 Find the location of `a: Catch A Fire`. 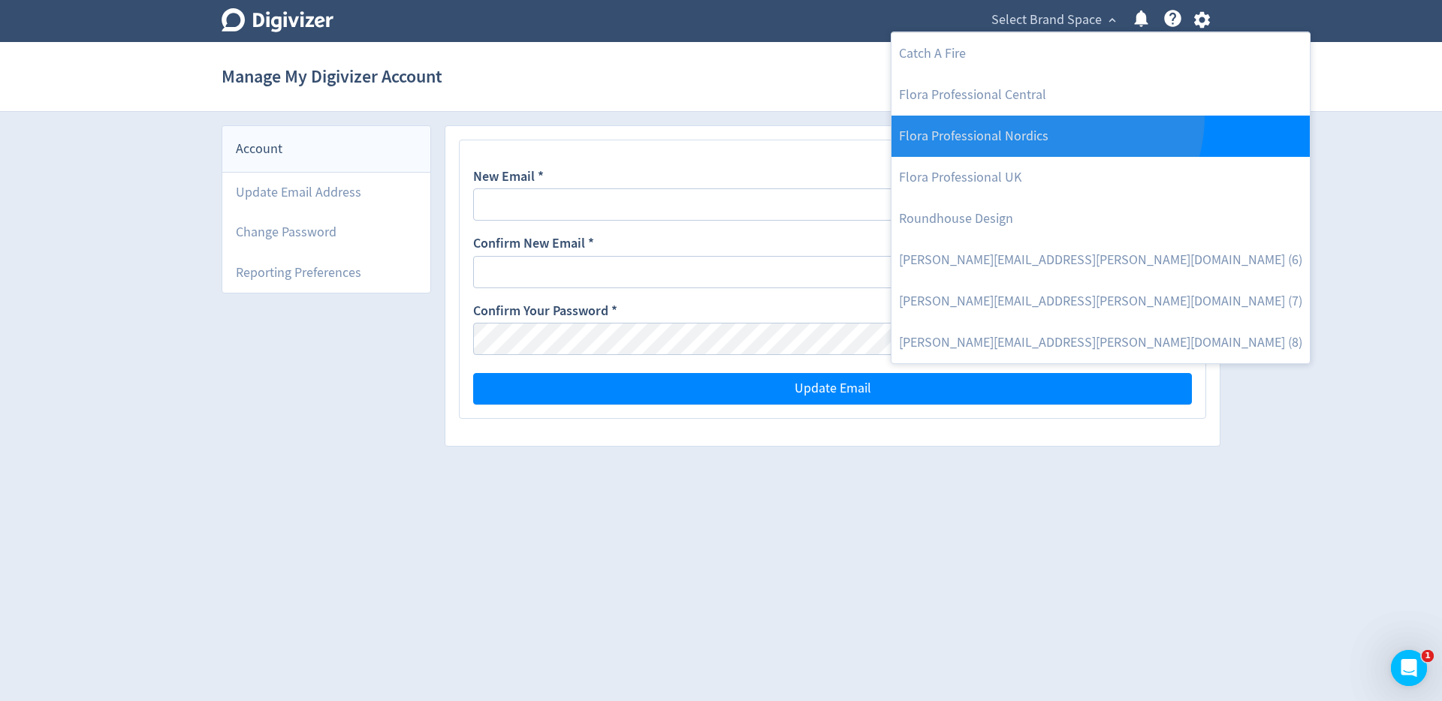

a: Catch A Fire is located at coordinates (1100, 53).